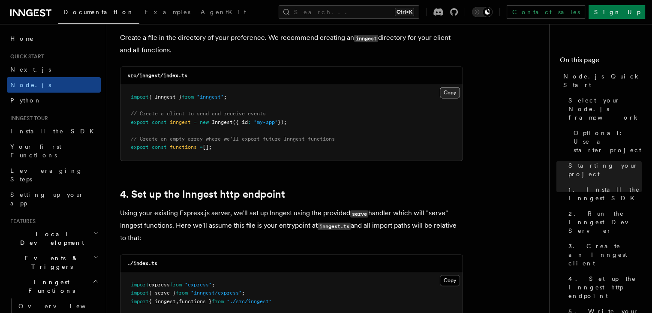 The image size is (652, 313). What do you see at coordinates (50, 238) in the screenshot?
I see `span: Local Development` at bounding box center [50, 238].